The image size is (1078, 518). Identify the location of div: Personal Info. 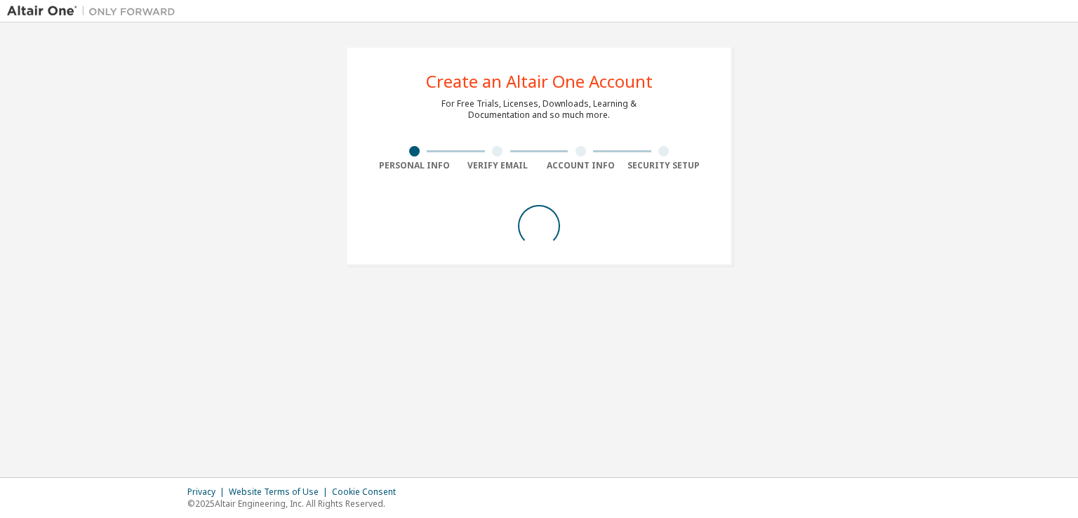
(414, 166).